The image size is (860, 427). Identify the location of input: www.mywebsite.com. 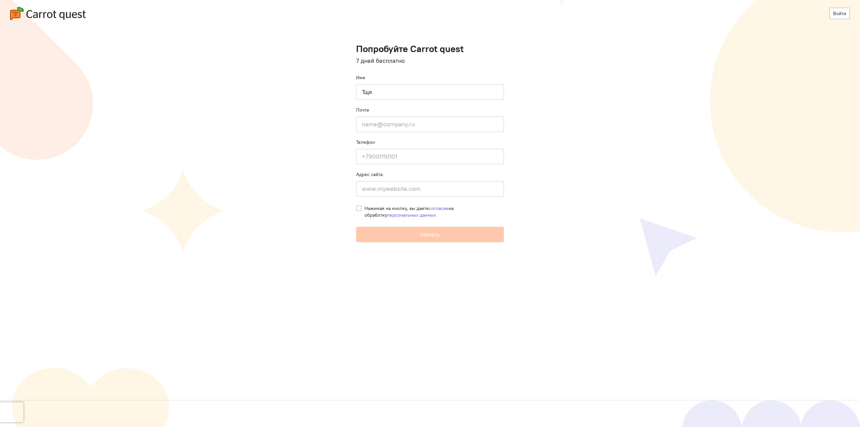
(430, 189).